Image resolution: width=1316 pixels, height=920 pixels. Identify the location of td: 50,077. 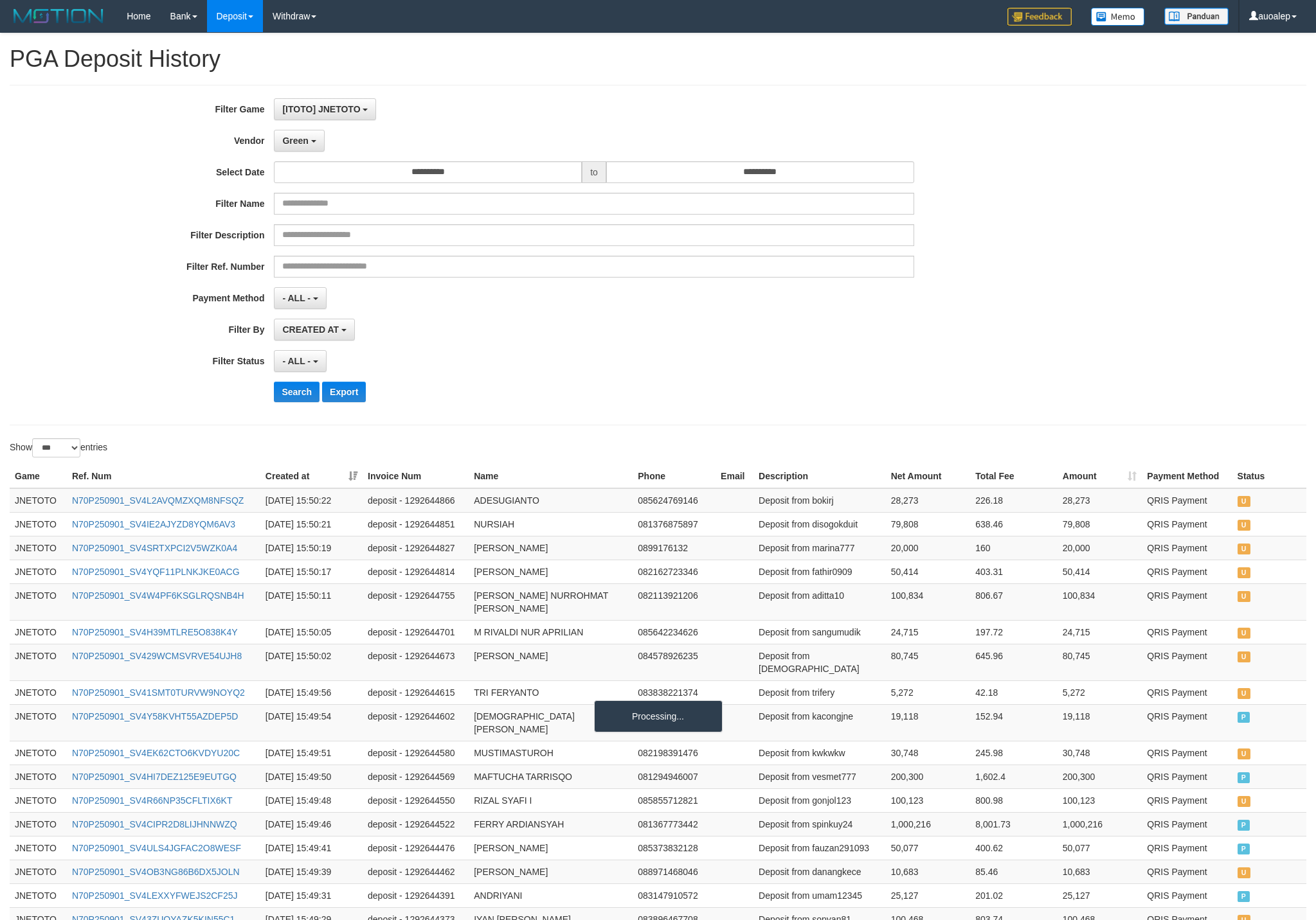
(928, 847).